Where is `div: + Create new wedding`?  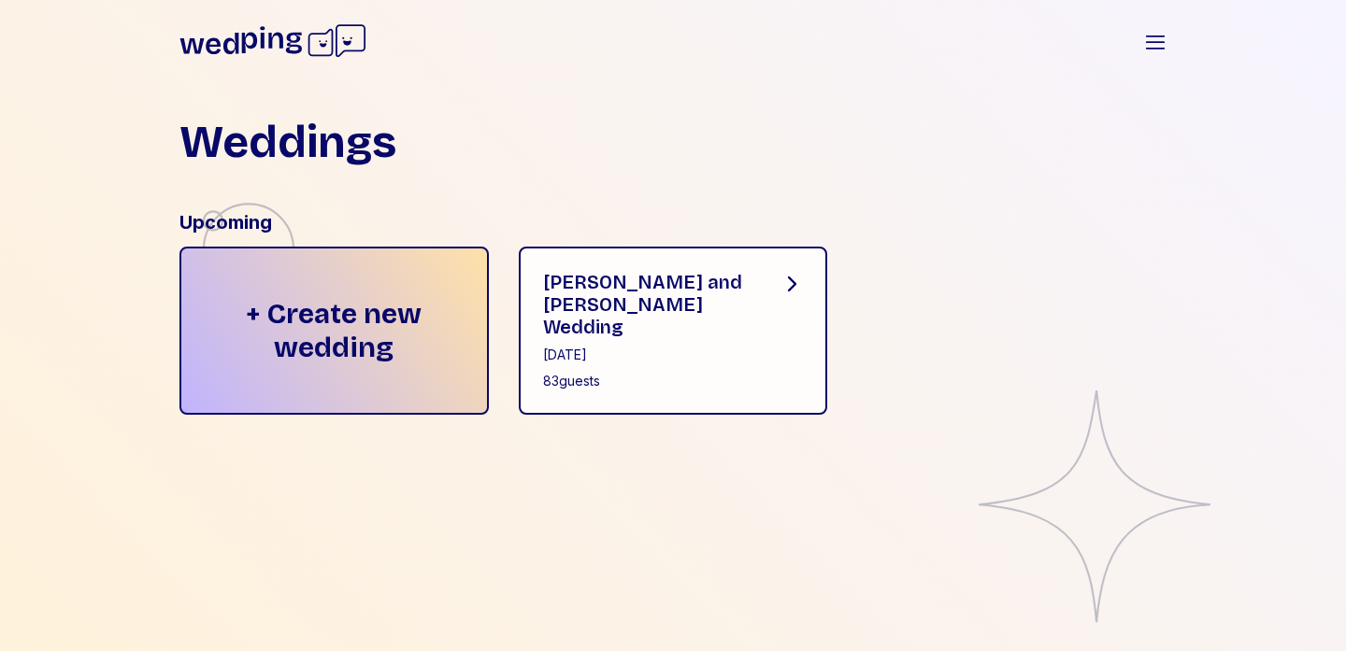 div: + Create new wedding is located at coordinates (334, 331).